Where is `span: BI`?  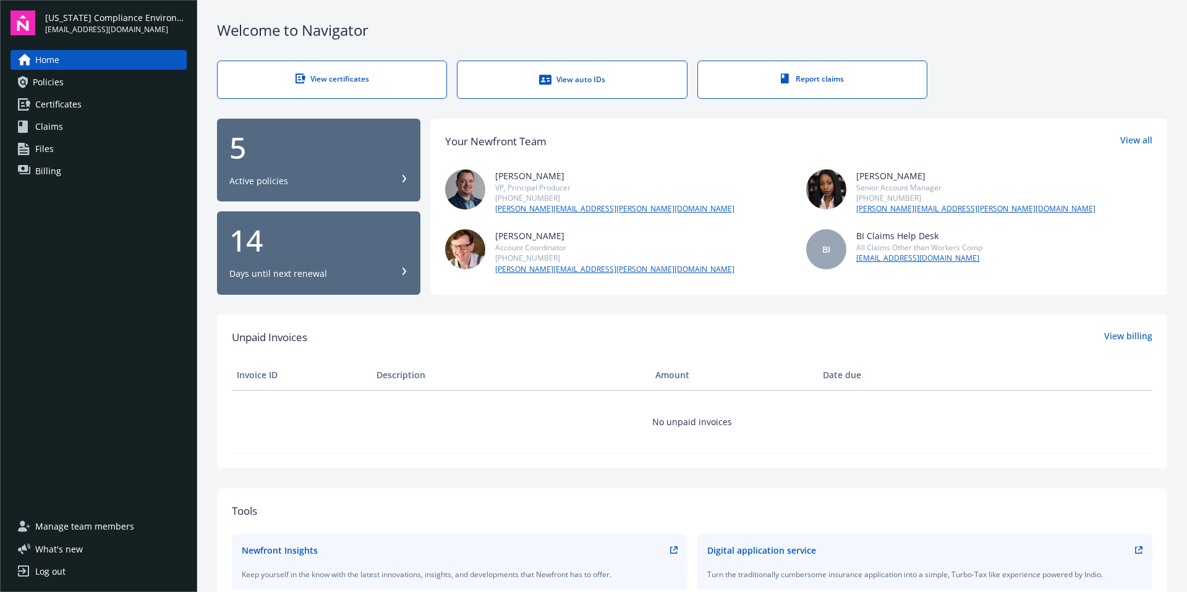 span: BI is located at coordinates (826, 249).